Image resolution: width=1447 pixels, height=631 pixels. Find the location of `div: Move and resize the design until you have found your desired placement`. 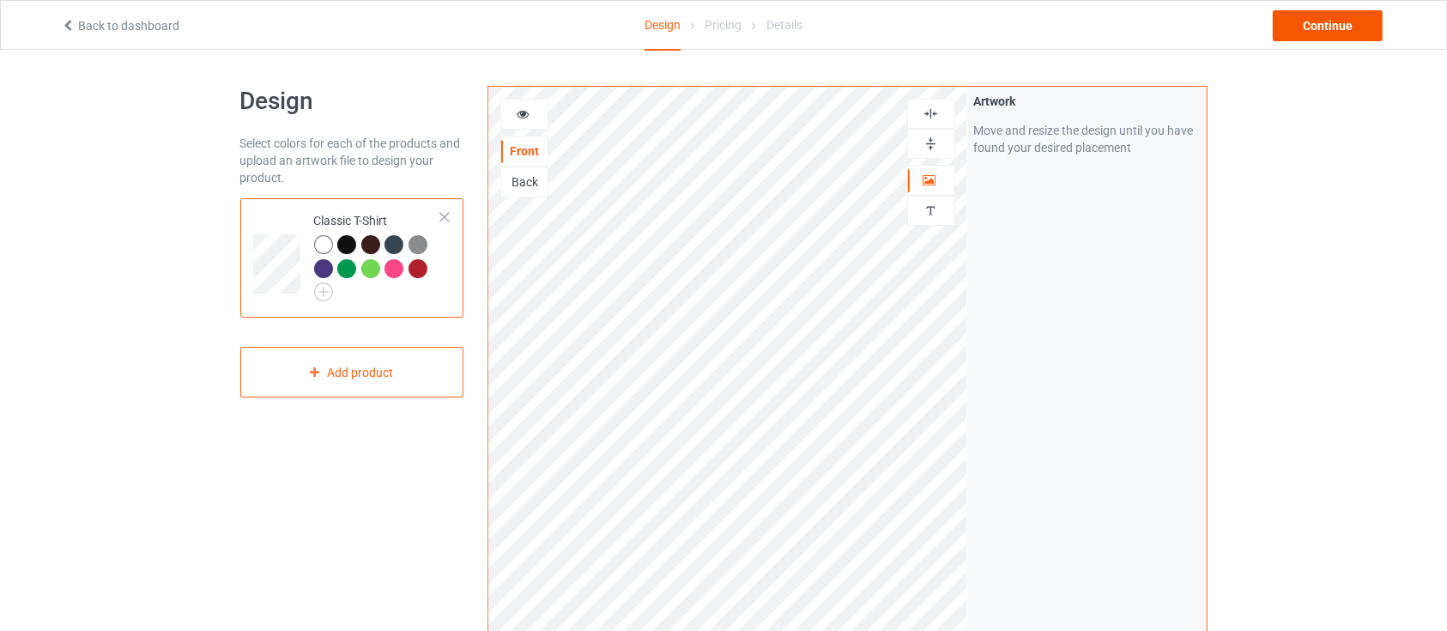

div: Move and resize the design until you have found your desired placement is located at coordinates (1086, 139).